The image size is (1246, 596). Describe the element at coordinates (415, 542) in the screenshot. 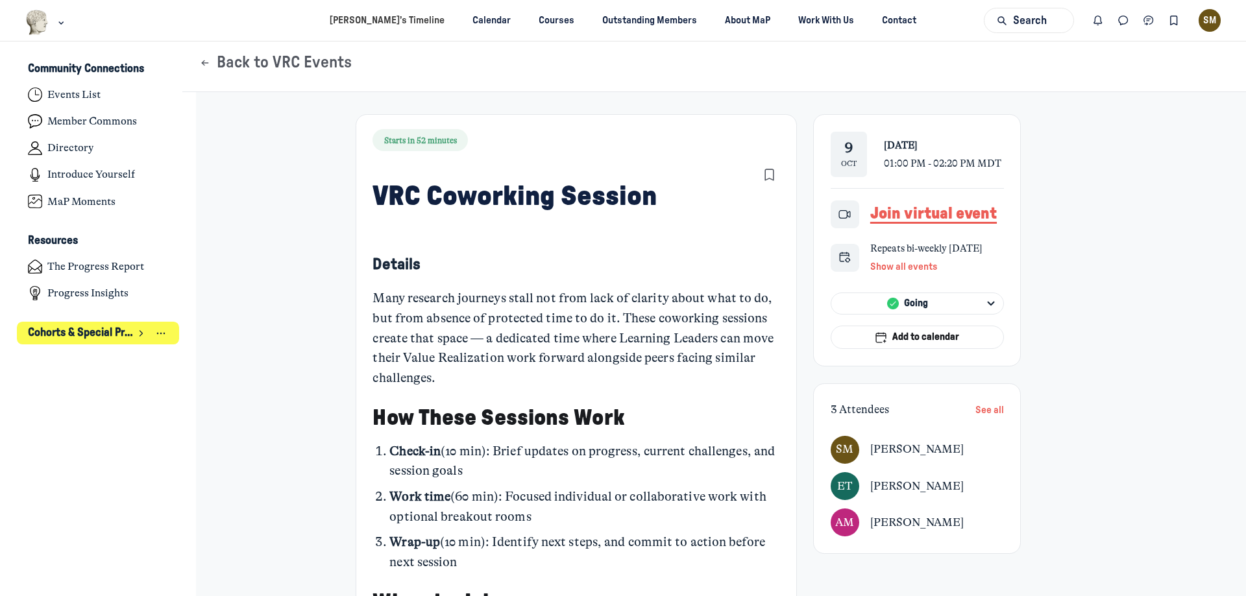

I see `strong: Wrap-up` at that location.